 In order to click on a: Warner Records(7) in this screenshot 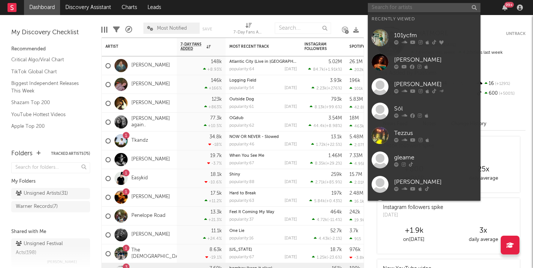, I will do `click(51, 207)`.